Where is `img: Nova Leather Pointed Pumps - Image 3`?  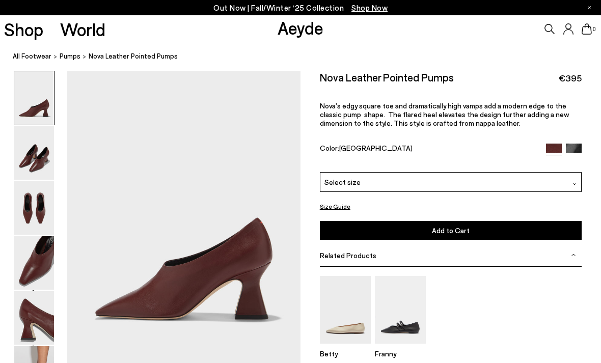 img: Nova Leather Pointed Pumps - Image 3 is located at coordinates (34, 208).